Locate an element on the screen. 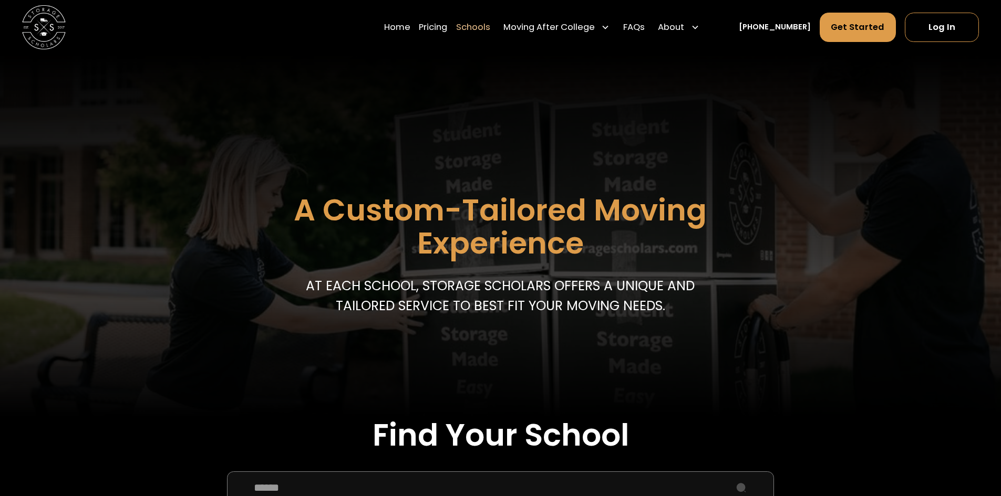 This screenshot has height=496, width=1001. h2: Find Your School is located at coordinates (500, 436).